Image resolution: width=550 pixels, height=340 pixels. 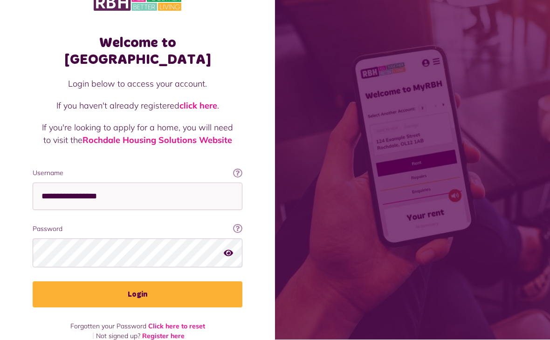 I want to click on span: Forgotten your Password, so click(x=108, y=327).